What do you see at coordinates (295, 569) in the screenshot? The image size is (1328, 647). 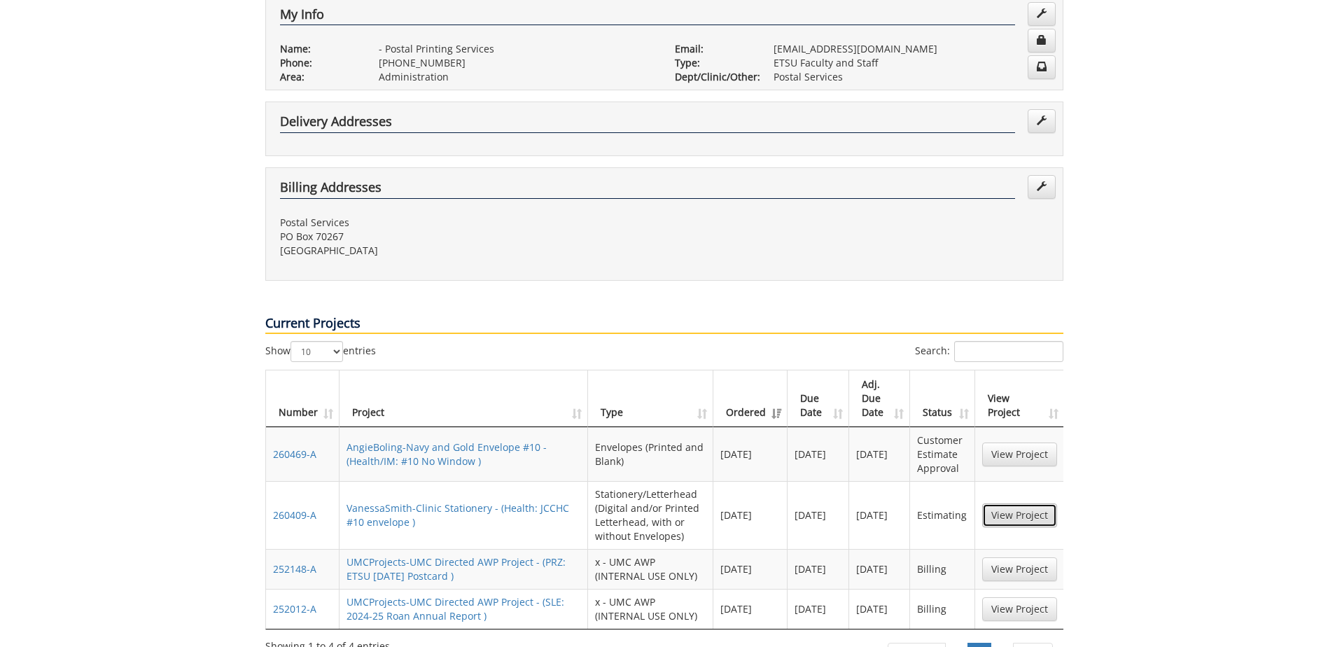 I see `a: 252148-A` at bounding box center [295, 569].